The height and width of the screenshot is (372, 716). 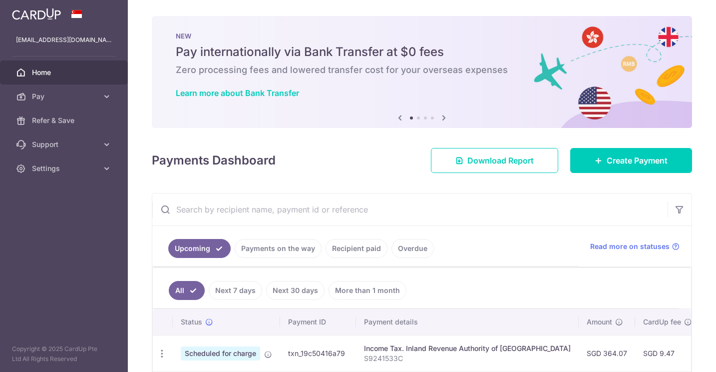 I want to click on a: Payments on the way, so click(x=278, y=248).